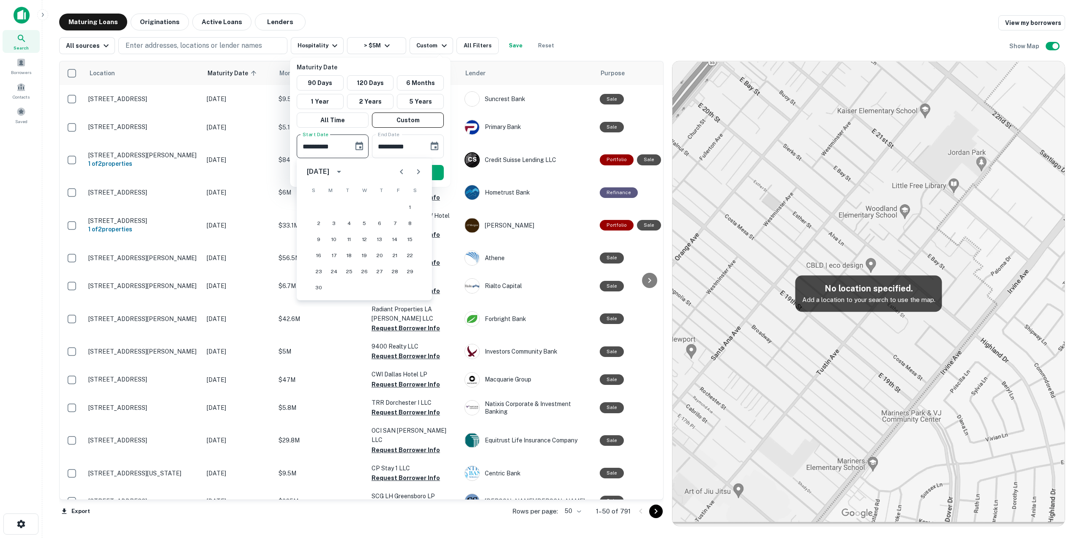  I want to click on button: calendar view is open, switch to year view, so click(339, 172).